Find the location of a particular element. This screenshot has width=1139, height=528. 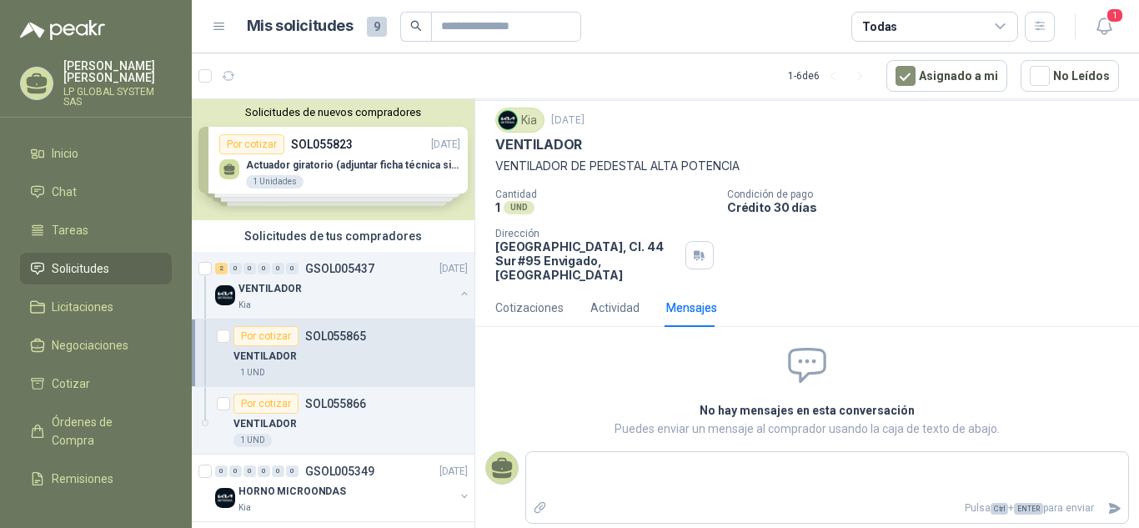

span: Inicio is located at coordinates (65, 153).